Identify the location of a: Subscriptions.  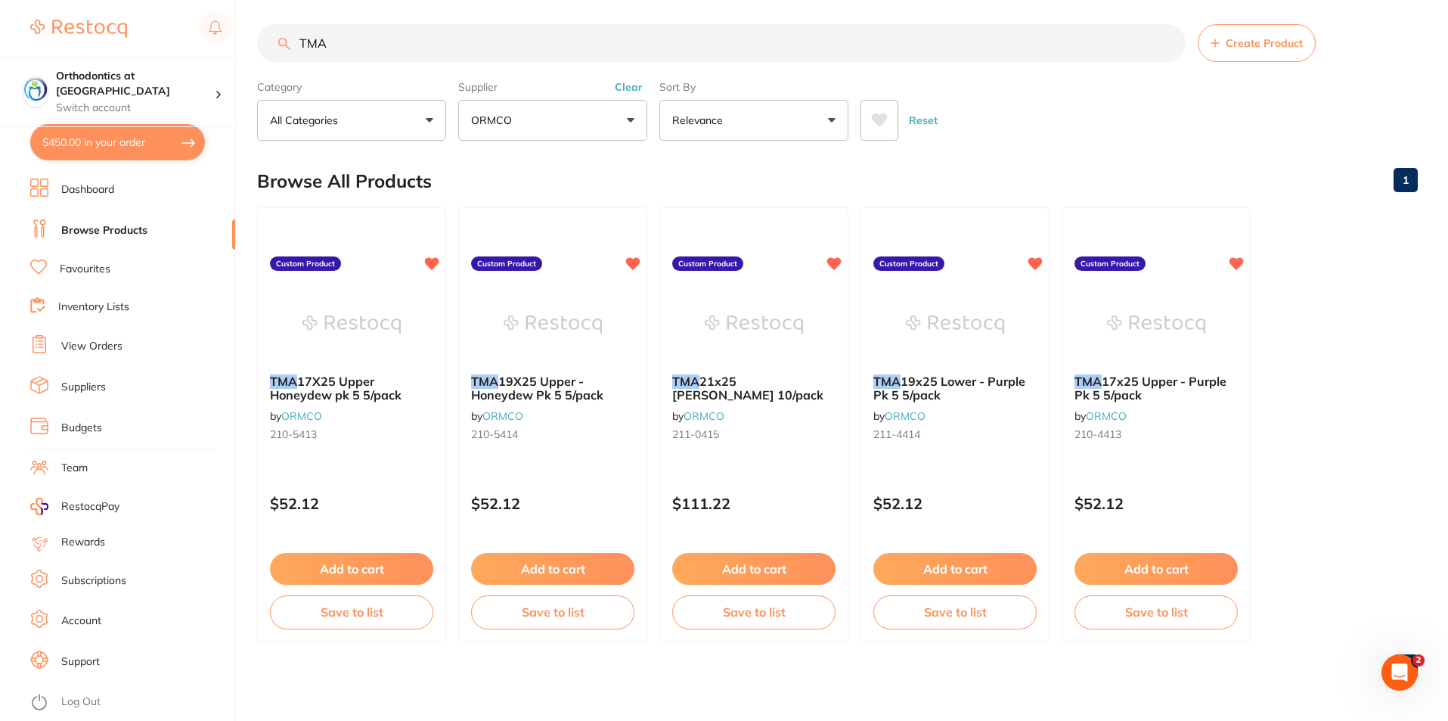
(94, 581).